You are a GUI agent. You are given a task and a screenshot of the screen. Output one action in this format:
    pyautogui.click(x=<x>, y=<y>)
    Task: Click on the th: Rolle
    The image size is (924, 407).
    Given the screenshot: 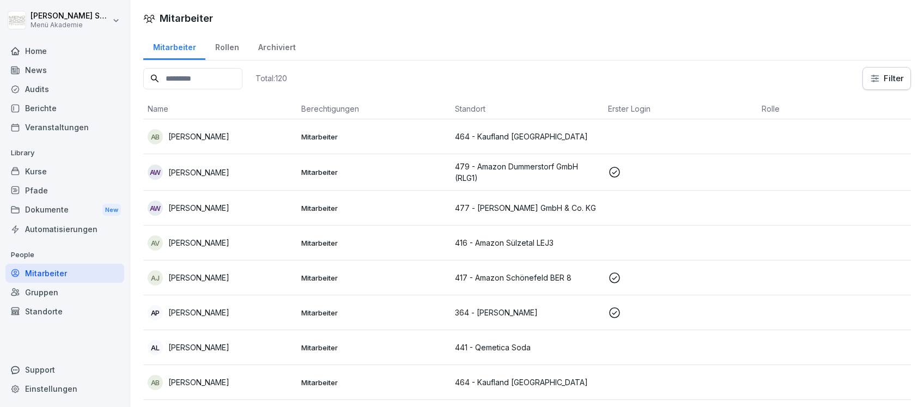 What is the action you would take?
    pyautogui.click(x=834, y=109)
    